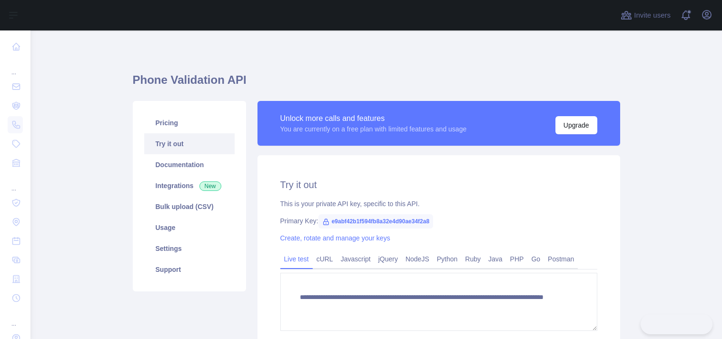  Describe the element at coordinates (496, 259) in the screenshot. I see `a: Java` at that location.